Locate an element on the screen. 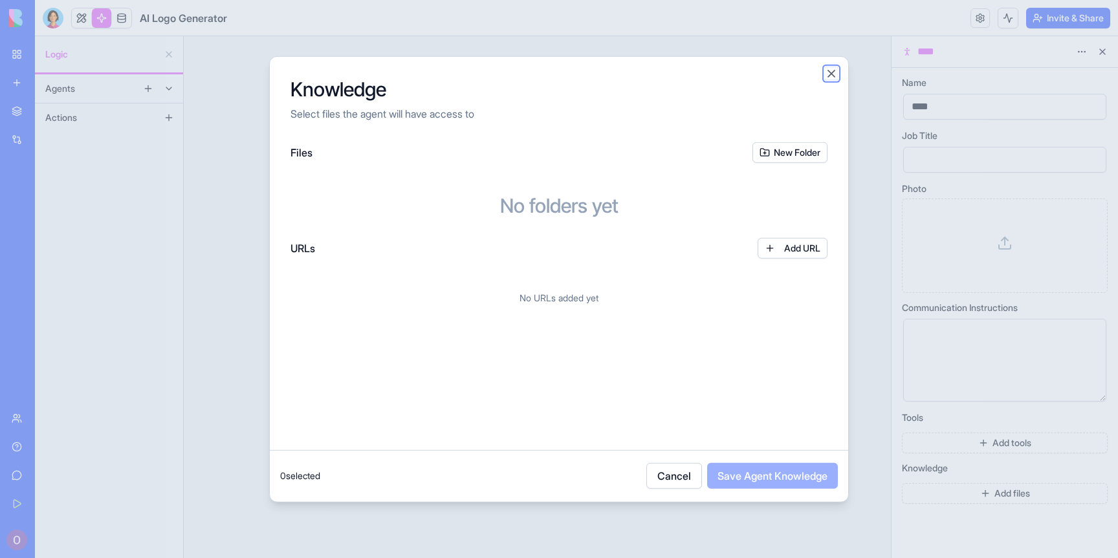 This screenshot has width=1118, height=558. span: 0 selected is located at coordinates (300, 476).